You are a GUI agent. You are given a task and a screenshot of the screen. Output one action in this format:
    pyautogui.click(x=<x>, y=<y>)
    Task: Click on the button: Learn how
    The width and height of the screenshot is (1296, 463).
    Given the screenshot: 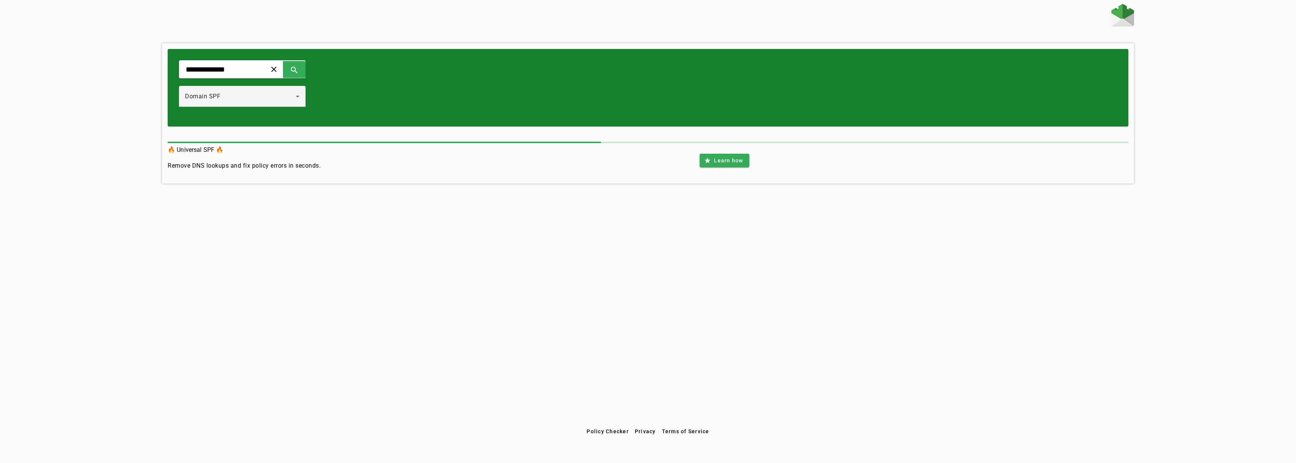 What is the action you would take?
    pyautogui.click(x=724, y=160)
    